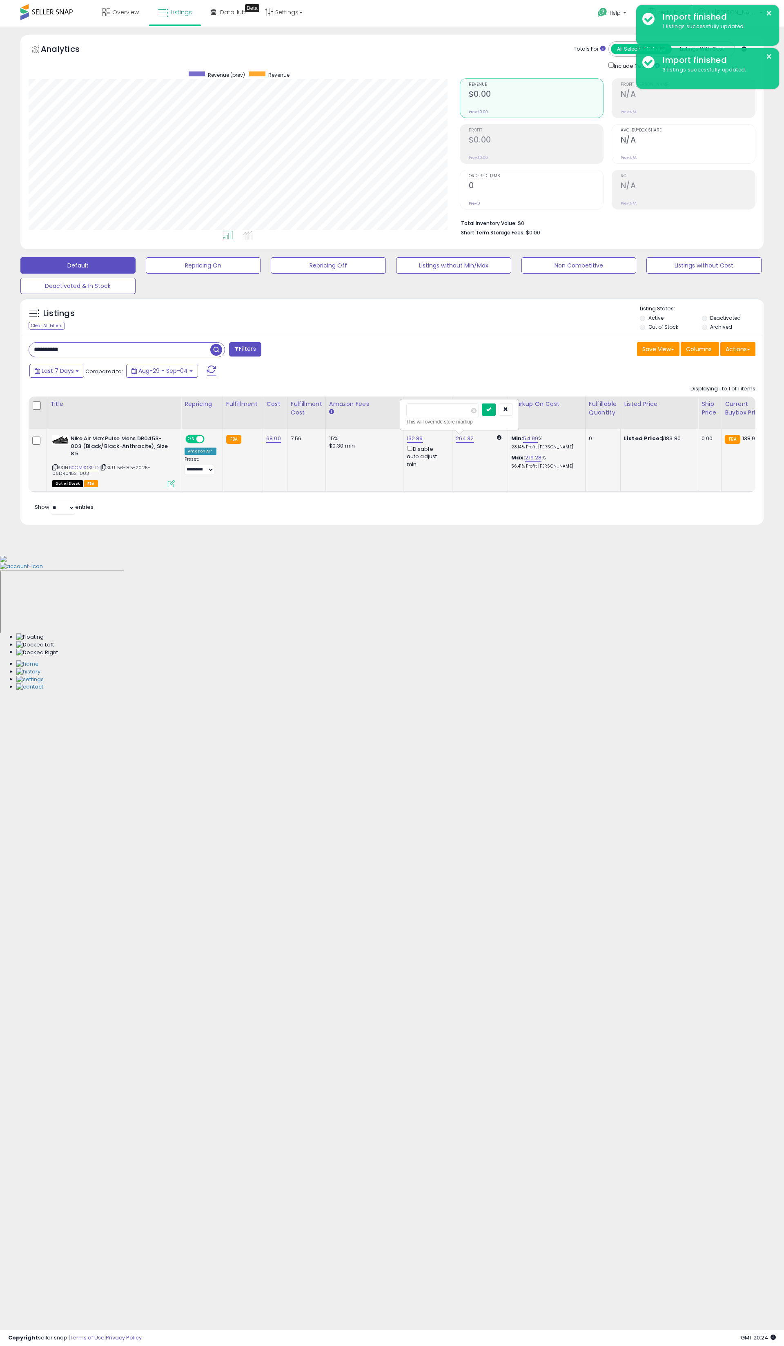  I want to click on h5: Listings, so click(59, 314).